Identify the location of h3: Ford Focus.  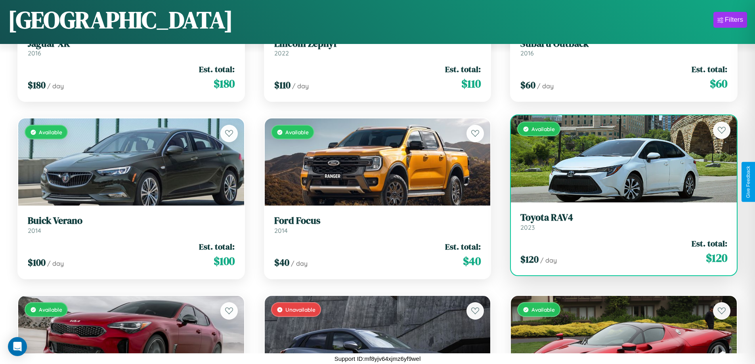
(378, 221).